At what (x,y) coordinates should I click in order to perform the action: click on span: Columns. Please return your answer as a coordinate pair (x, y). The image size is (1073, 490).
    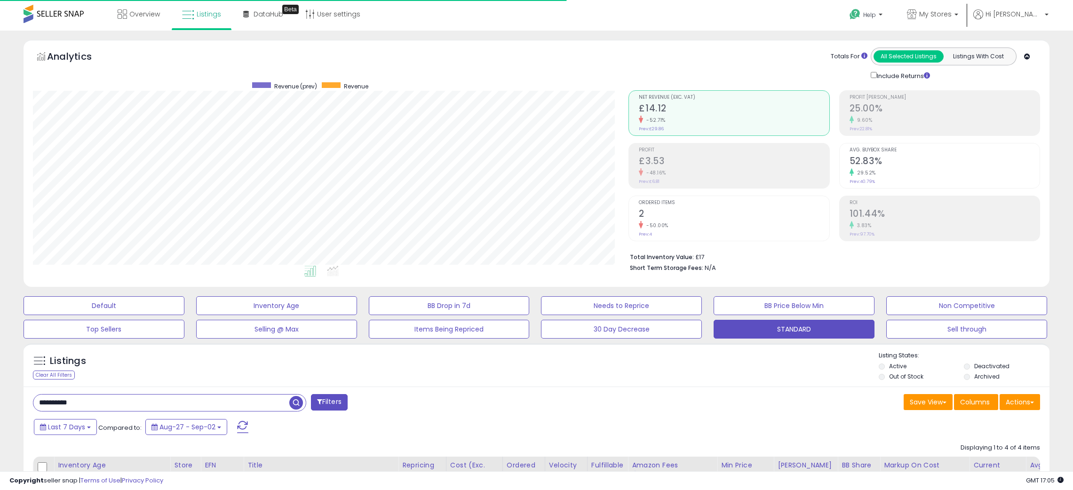
    Looking at the image, I should click on (975, 402).